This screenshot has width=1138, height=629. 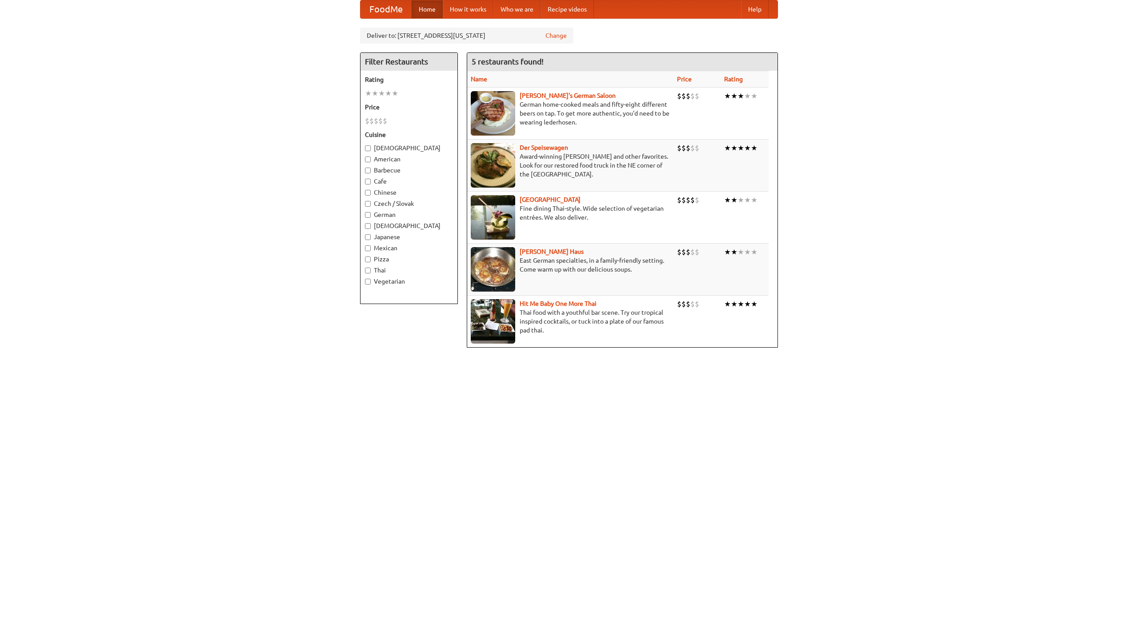 What do you see at coordinates (558, 304) in the screenshot?
I see `b: Hit Me Baby One More Thai` at bounding box center [558, 304].